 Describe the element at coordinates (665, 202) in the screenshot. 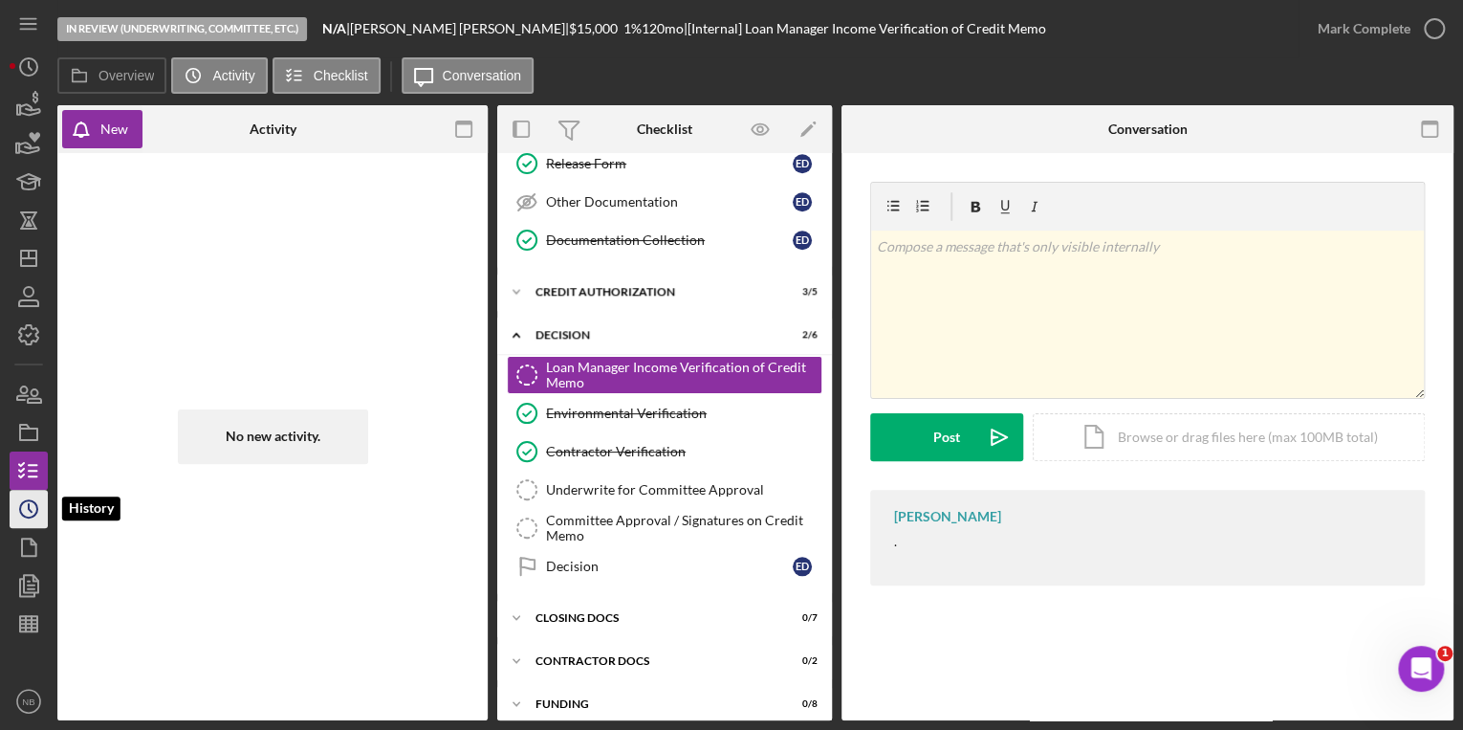

I see `a: Other DocumentationED` at that location.